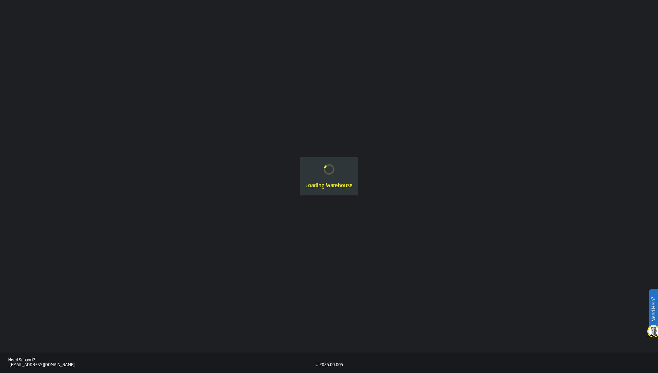 This screenshot has width=658, height=373. I want to click on div: Loading Warehouse, so click(329, 186).